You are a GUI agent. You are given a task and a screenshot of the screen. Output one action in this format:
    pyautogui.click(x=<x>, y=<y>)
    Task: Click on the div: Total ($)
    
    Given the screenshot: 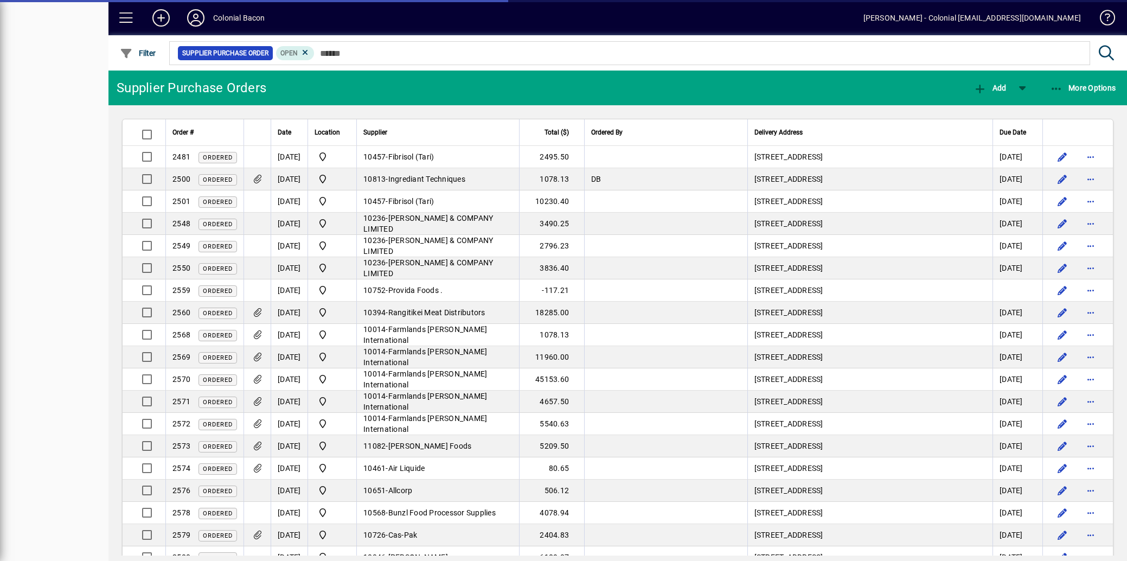 What is the action you would take?
    pyautogui.click(x=552, y=132)
    